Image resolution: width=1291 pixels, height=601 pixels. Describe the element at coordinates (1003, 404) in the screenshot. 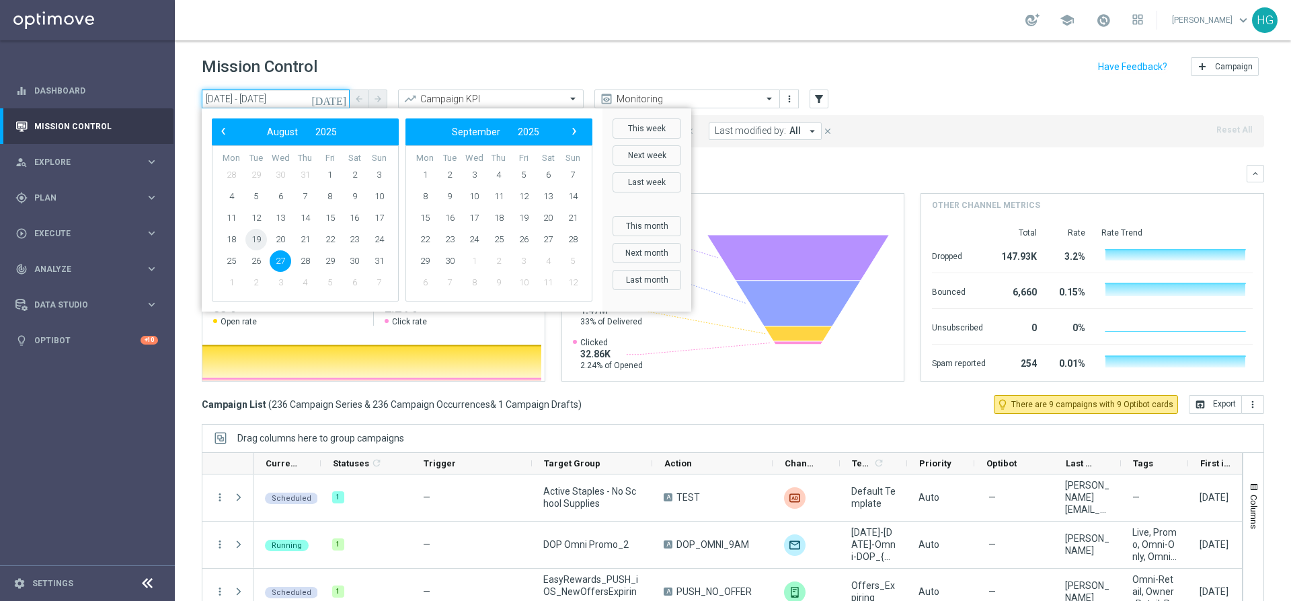

I see `i: lightbulb_outline` at that location.